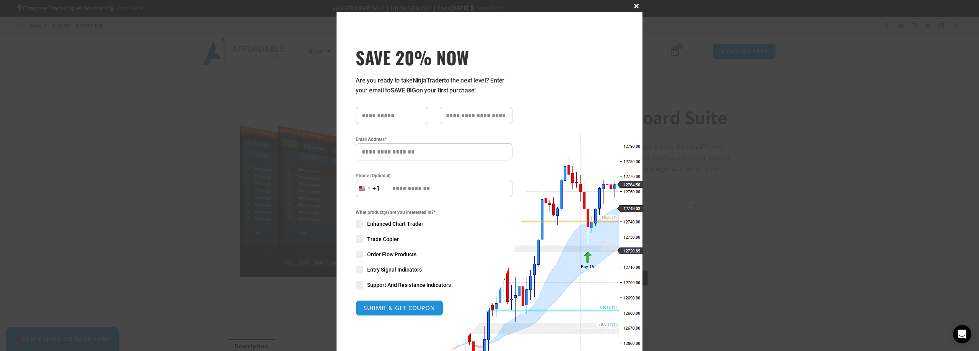  Describe the element at coordinates (434, 239) in the screenshot. I see `label: Trade Copier` at that location.